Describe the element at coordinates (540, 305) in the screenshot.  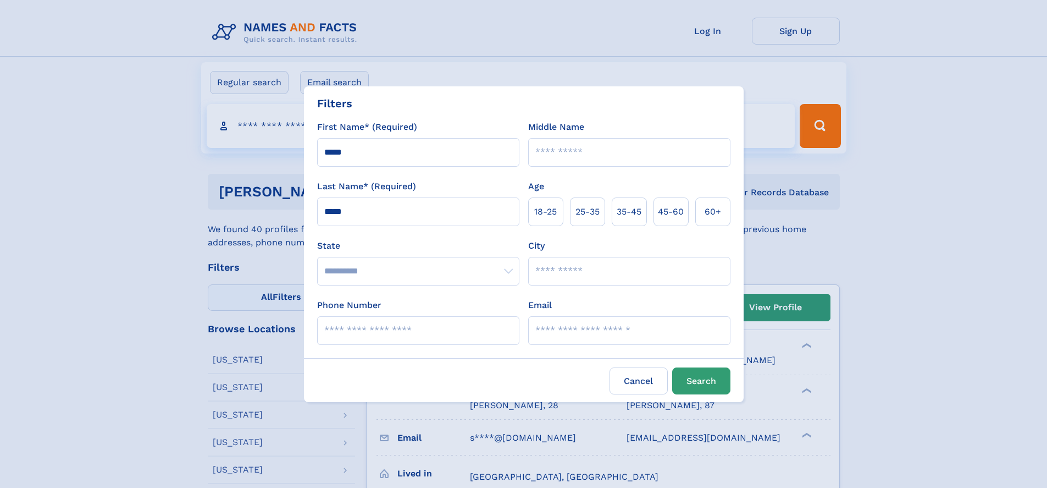
I see `label: Email` at that location.